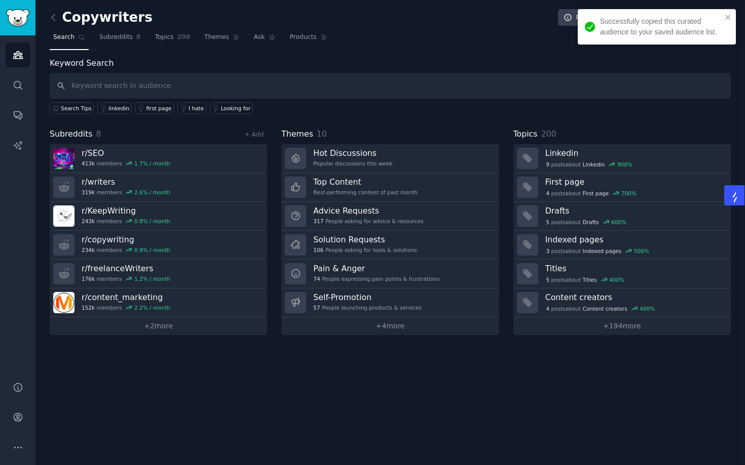  I want to click on span: 4, so click(547, 193).